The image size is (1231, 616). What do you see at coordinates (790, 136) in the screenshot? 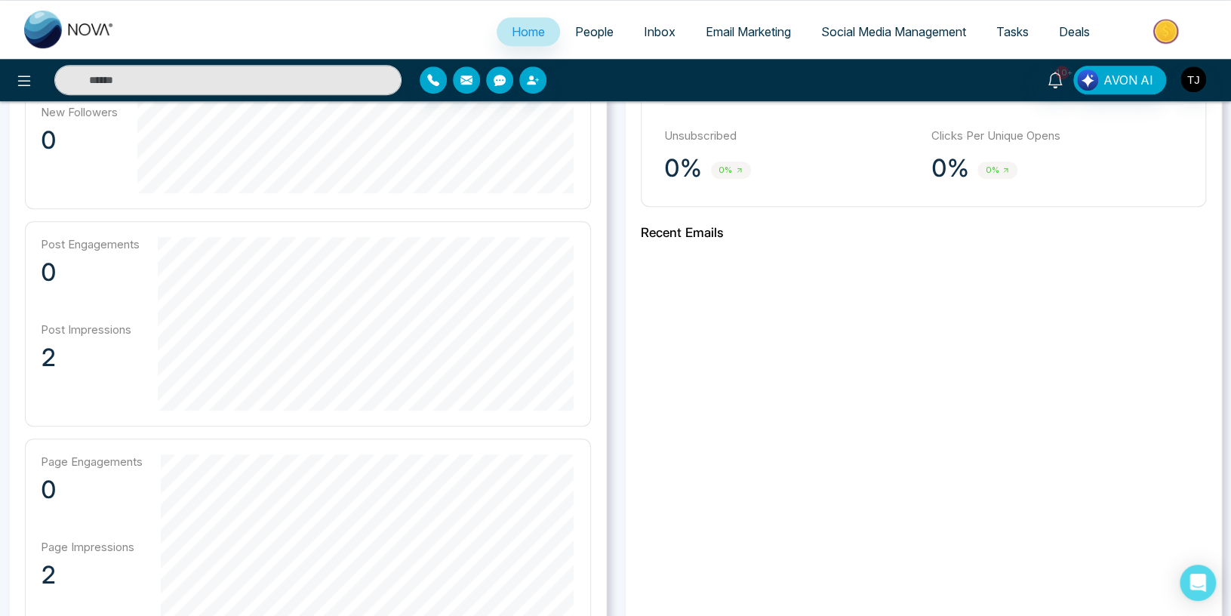
I see `p: Unsubscribed` at bounding box center [790, 136].